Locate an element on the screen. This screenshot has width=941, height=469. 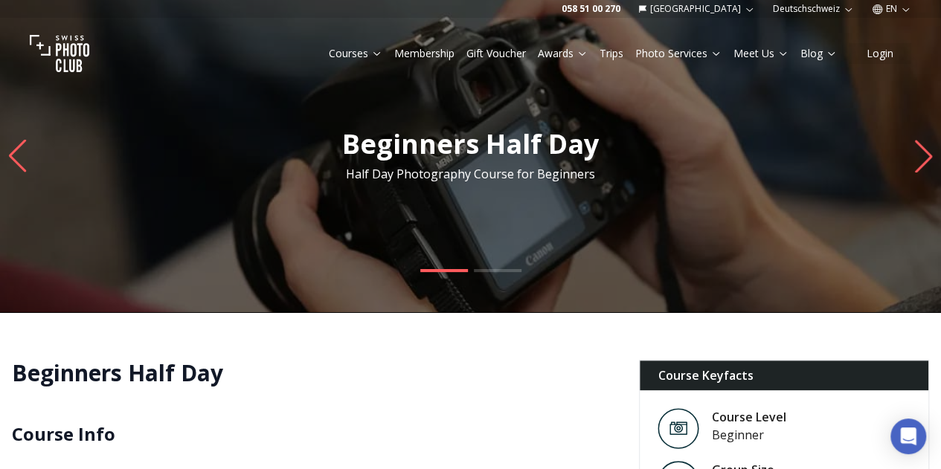
a: 058 51 00 270 is located at coordinates (591, 9).